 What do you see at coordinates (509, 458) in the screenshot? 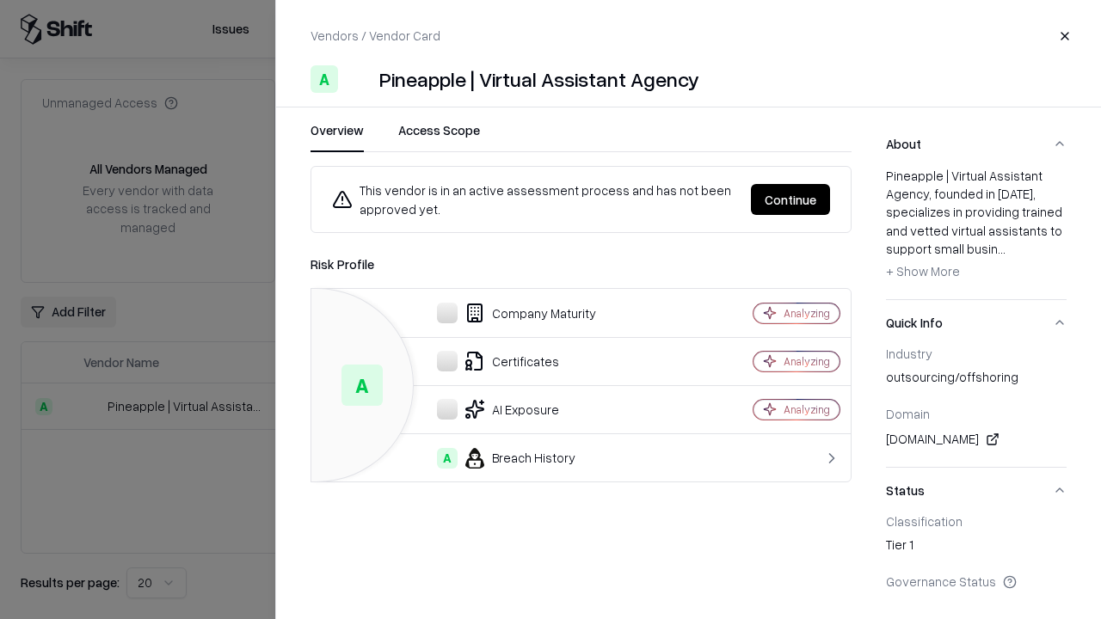
I see `div: Breach History` at bounding box center [509, 458].